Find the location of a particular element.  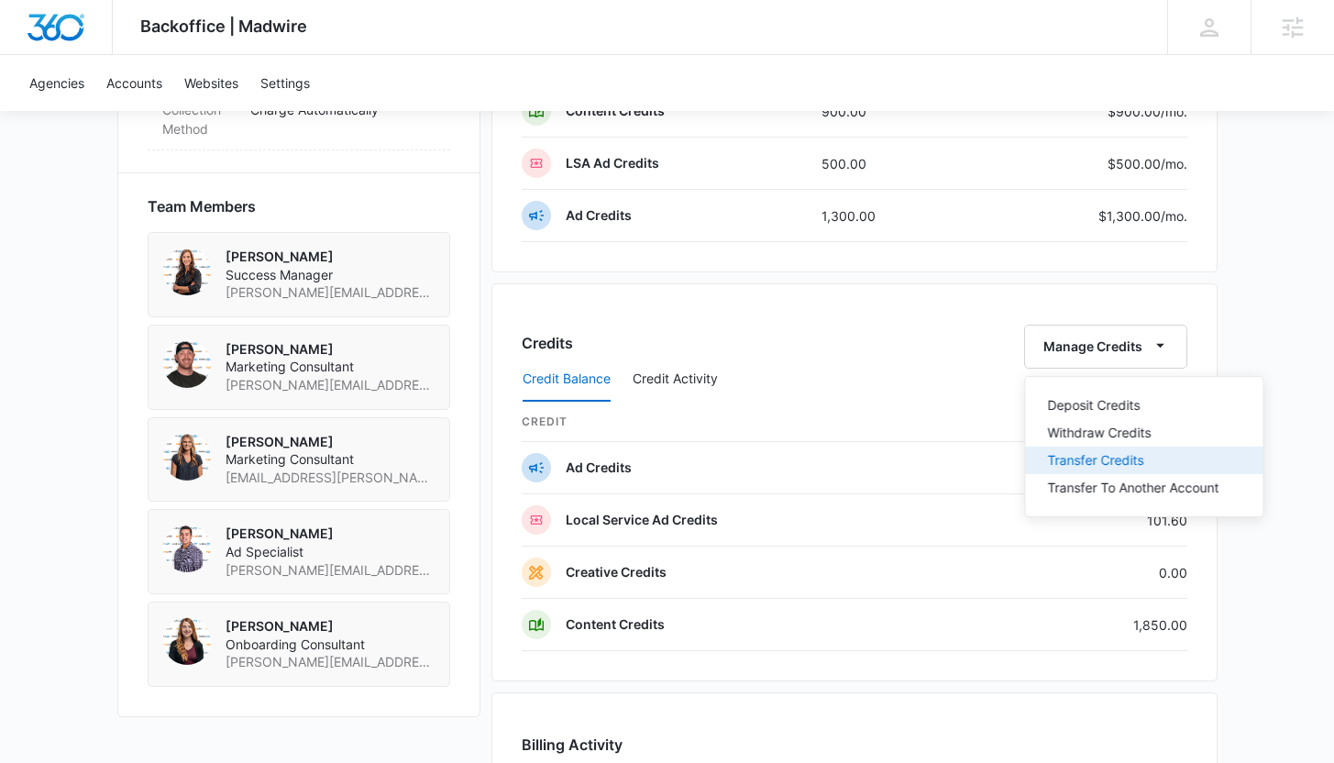

span: Team Members is located at coordinates (202, 206).